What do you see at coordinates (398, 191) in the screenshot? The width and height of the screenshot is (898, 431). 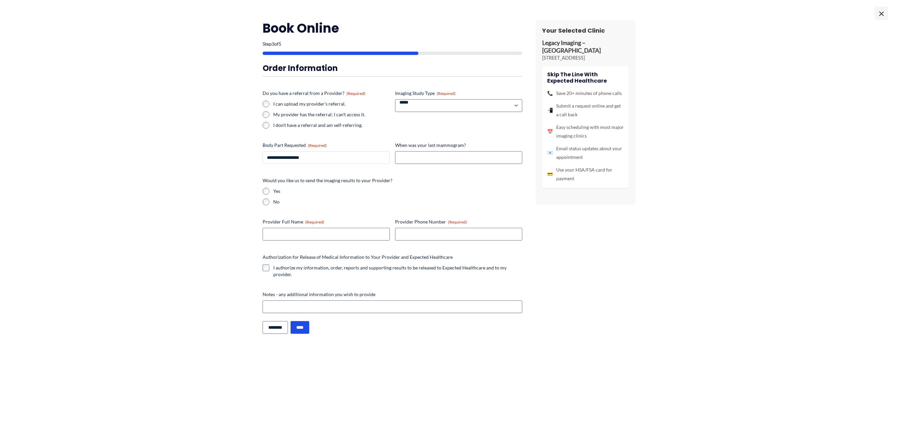 I see `label: Yes` at bounding box center [398, 191].